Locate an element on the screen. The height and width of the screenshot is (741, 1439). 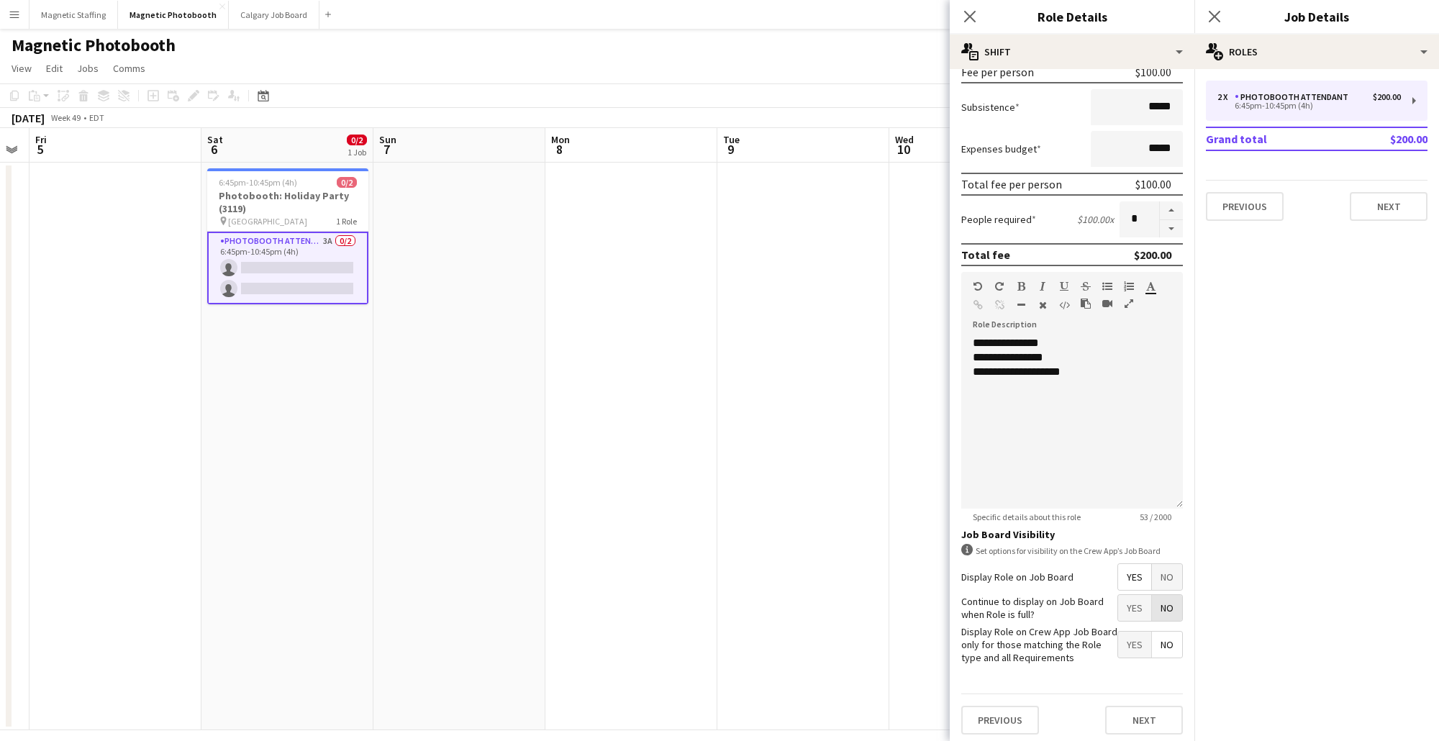
button: Paste as plain text is located at coordinates (1086, 304).